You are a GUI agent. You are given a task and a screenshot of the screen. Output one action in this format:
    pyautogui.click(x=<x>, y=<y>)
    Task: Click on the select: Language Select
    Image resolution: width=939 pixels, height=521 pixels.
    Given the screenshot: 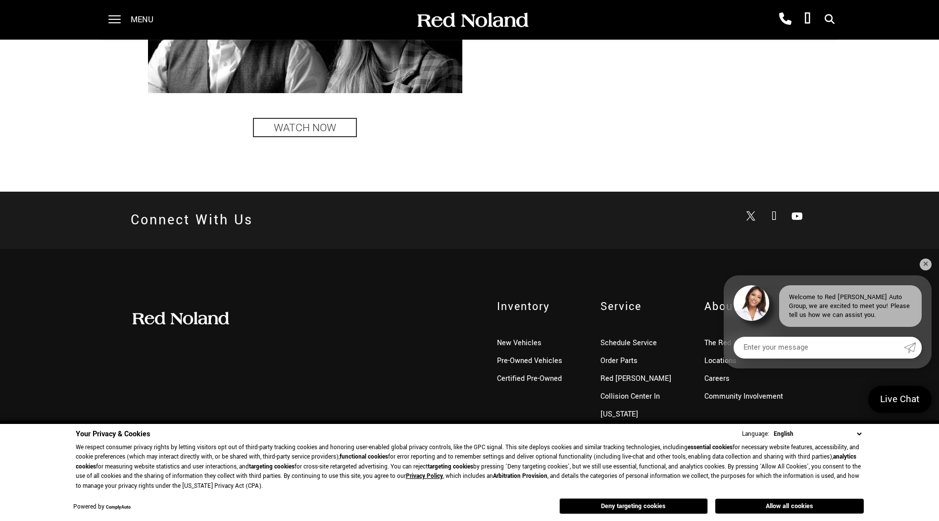 What is the action you would take?
    pyautogui.click(x=818, y=434)
    